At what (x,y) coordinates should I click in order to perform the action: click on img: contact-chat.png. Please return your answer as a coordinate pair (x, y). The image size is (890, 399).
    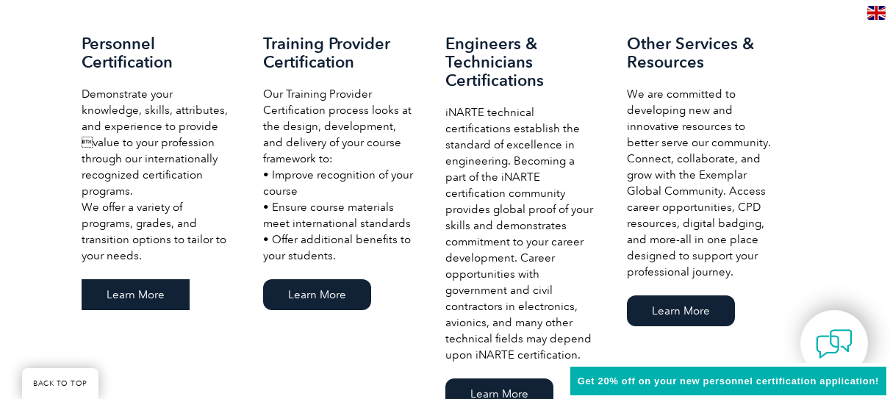
    Looking at the image, I should click on (834, 344).